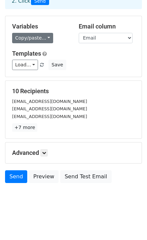  I want to click on a: Load..., so click(25, 65).